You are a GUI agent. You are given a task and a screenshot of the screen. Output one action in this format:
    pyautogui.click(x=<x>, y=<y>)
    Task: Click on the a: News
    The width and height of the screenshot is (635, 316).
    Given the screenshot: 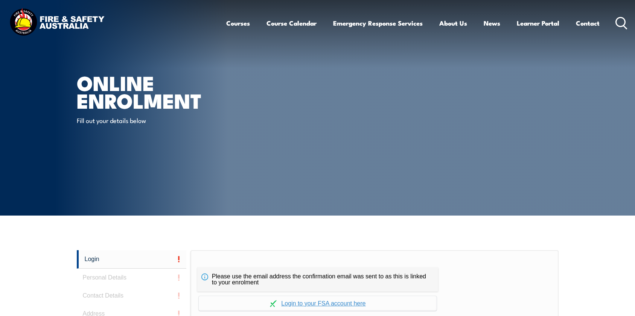 What is the action you would take?
    pyautogui.click(x=492, y=23)
    